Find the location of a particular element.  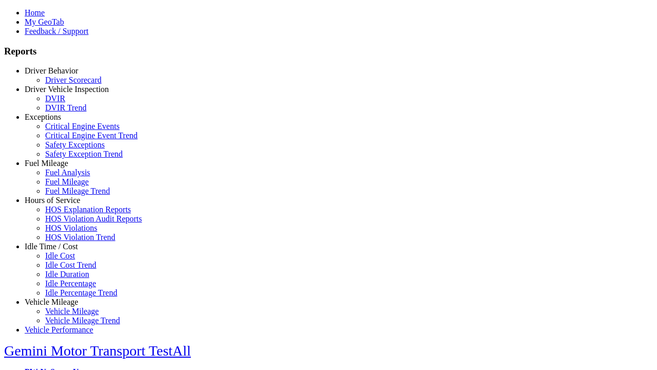

a: Feedback / Support is located at coordinates (56, 31).